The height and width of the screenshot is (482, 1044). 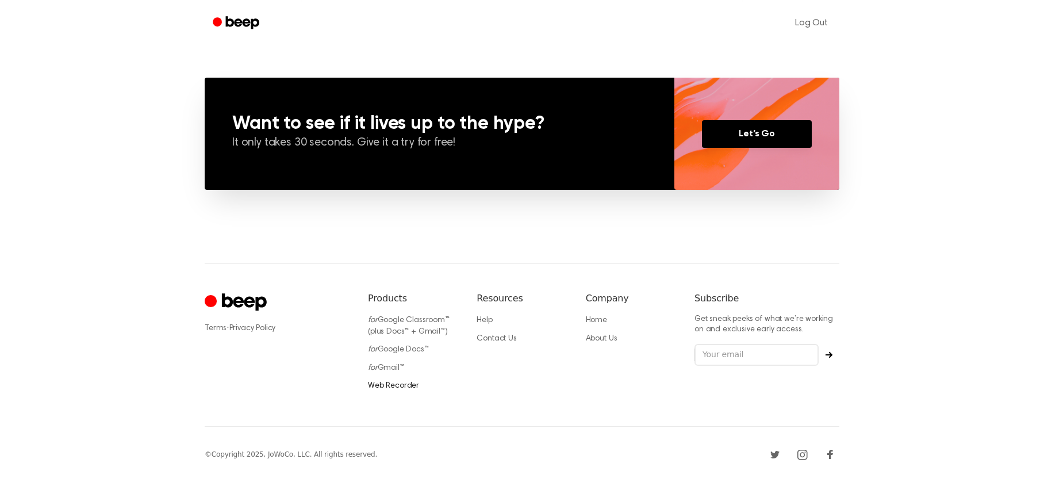 I want to click on h6: Resources, so click(x=522, y=299).